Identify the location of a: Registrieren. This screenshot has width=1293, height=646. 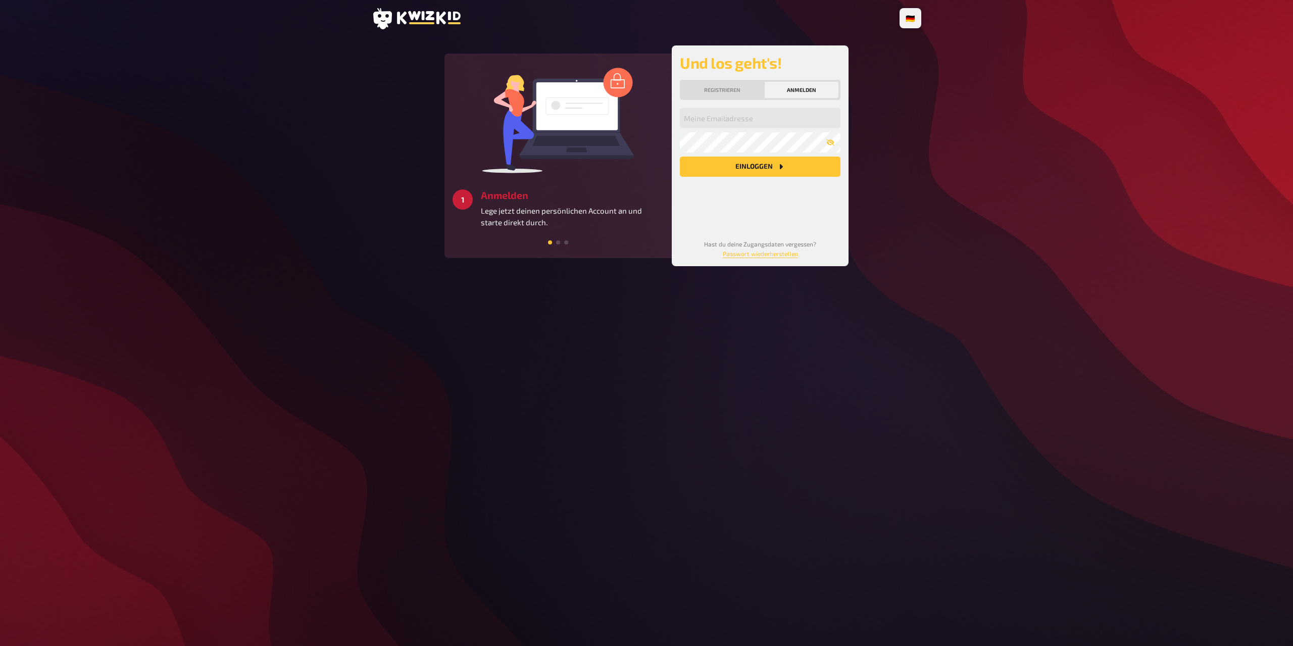
(722, 90).